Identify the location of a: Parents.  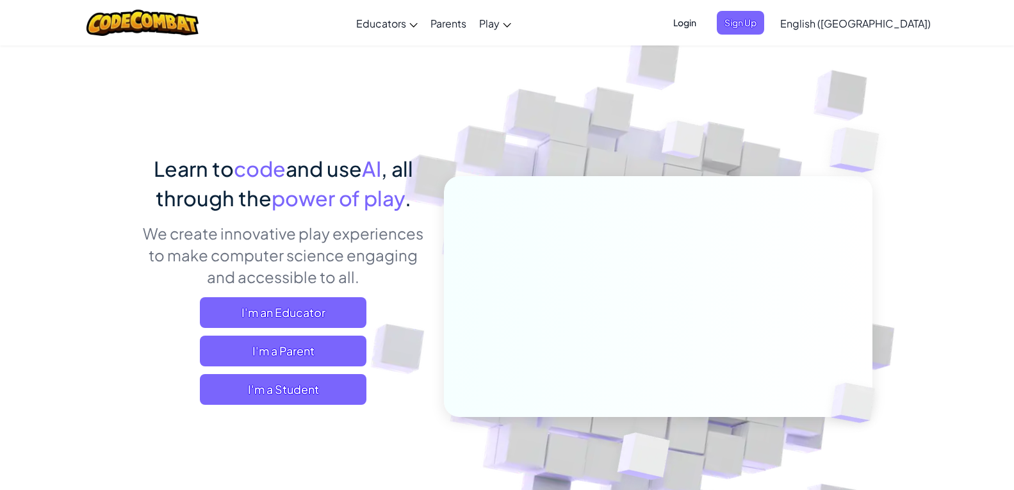
(448, 23).